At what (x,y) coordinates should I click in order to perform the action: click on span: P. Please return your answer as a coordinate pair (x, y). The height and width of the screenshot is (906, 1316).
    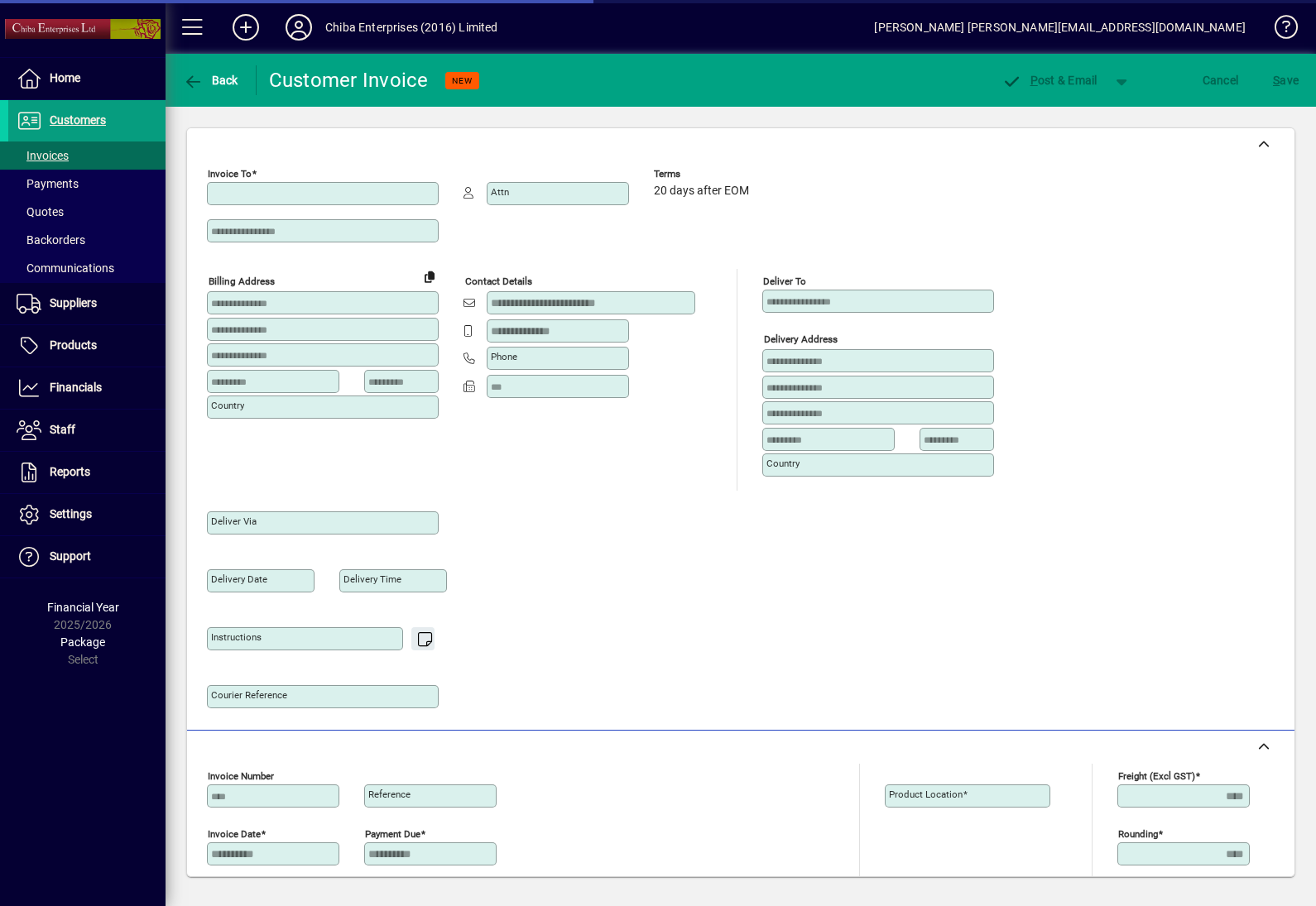
    Looking at the image, I should click on (1033, 80).